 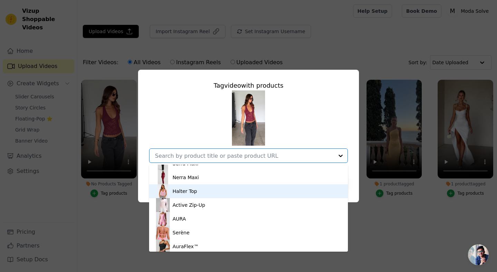 What do you see at coordinates (185, 246) in the screenshot?
I see `div: AuraFlex™` at bounding box center [185, 246].